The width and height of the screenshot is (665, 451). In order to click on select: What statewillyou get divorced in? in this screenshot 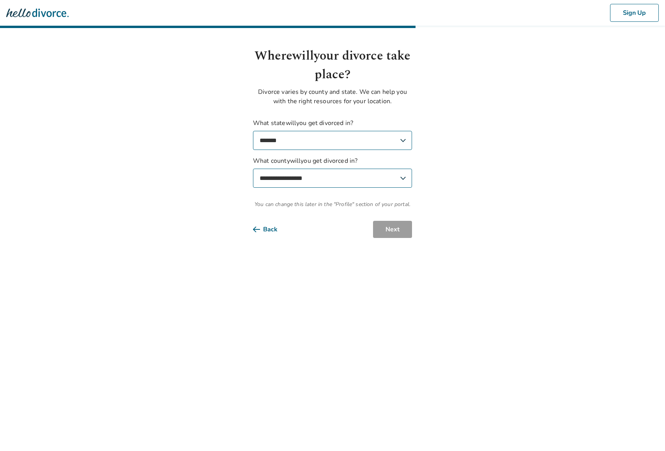, I will do `click(332, 140)`.